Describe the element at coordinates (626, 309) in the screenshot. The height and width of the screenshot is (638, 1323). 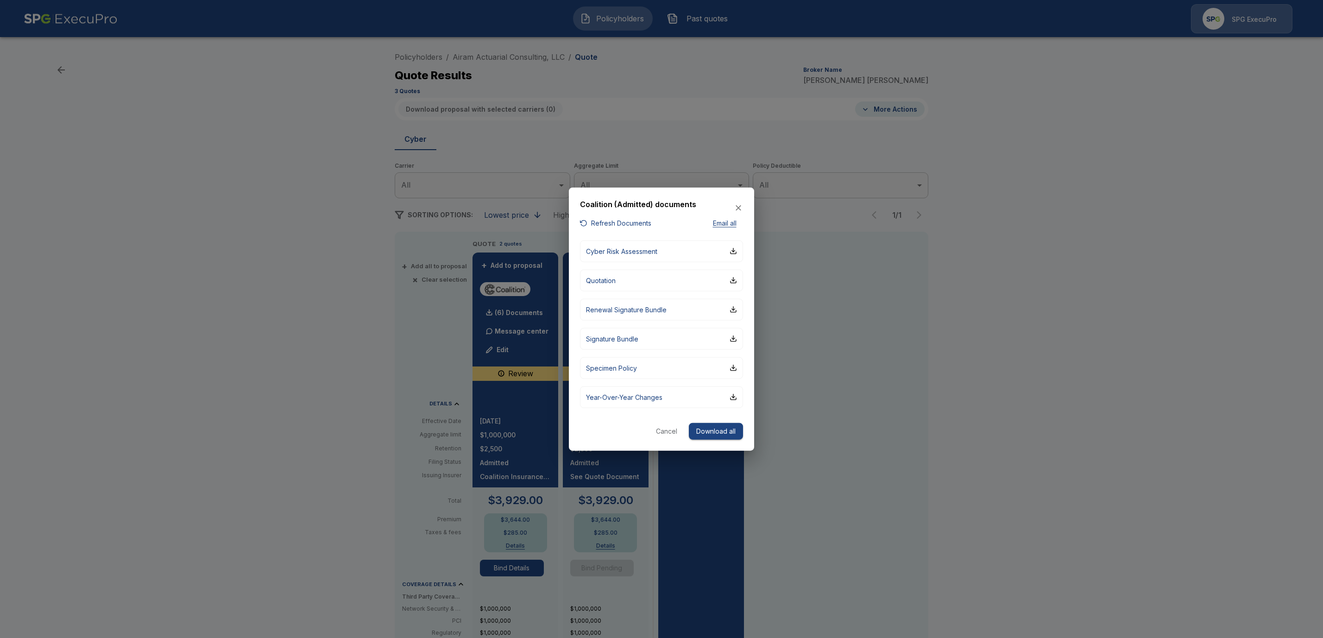
I see `p: Renewal Signature Bundle` at that location.